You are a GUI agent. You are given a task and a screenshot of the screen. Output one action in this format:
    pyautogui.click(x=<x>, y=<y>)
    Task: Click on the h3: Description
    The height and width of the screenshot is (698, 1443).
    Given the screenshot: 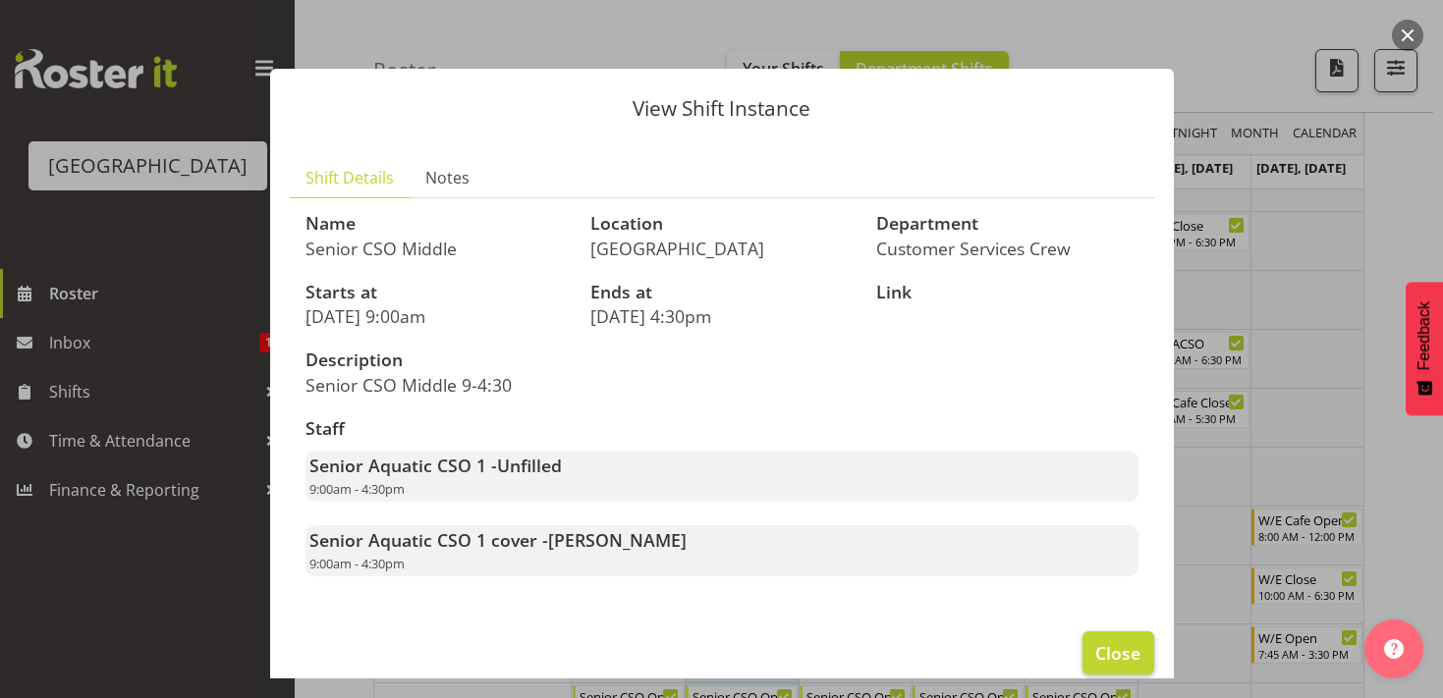 What is the action you would take?
    pyautogui.click(x=508, y=361)
    